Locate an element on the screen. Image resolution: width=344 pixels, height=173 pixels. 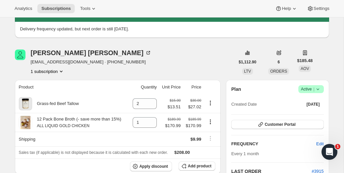
span: AOV is located at coordinates (305, 69).